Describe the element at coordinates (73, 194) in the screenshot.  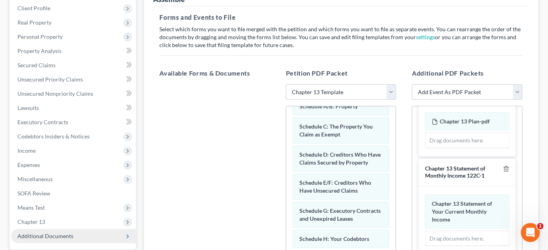
I see `a: SOFA Review` at that location.